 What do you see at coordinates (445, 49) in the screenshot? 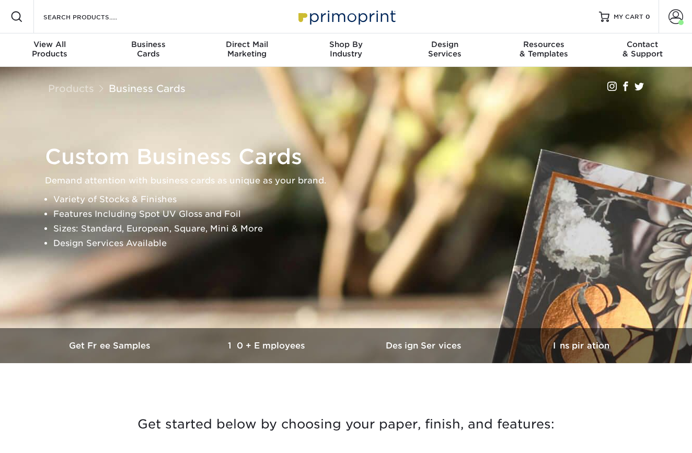
I see `div: Services` at bounding box center [445, 49].